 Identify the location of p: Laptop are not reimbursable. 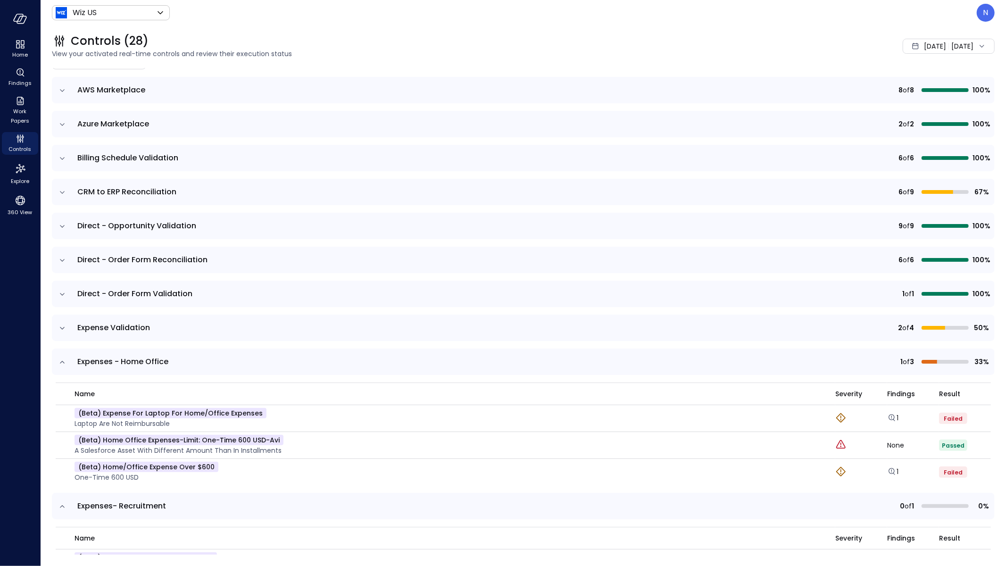
(170, 424).